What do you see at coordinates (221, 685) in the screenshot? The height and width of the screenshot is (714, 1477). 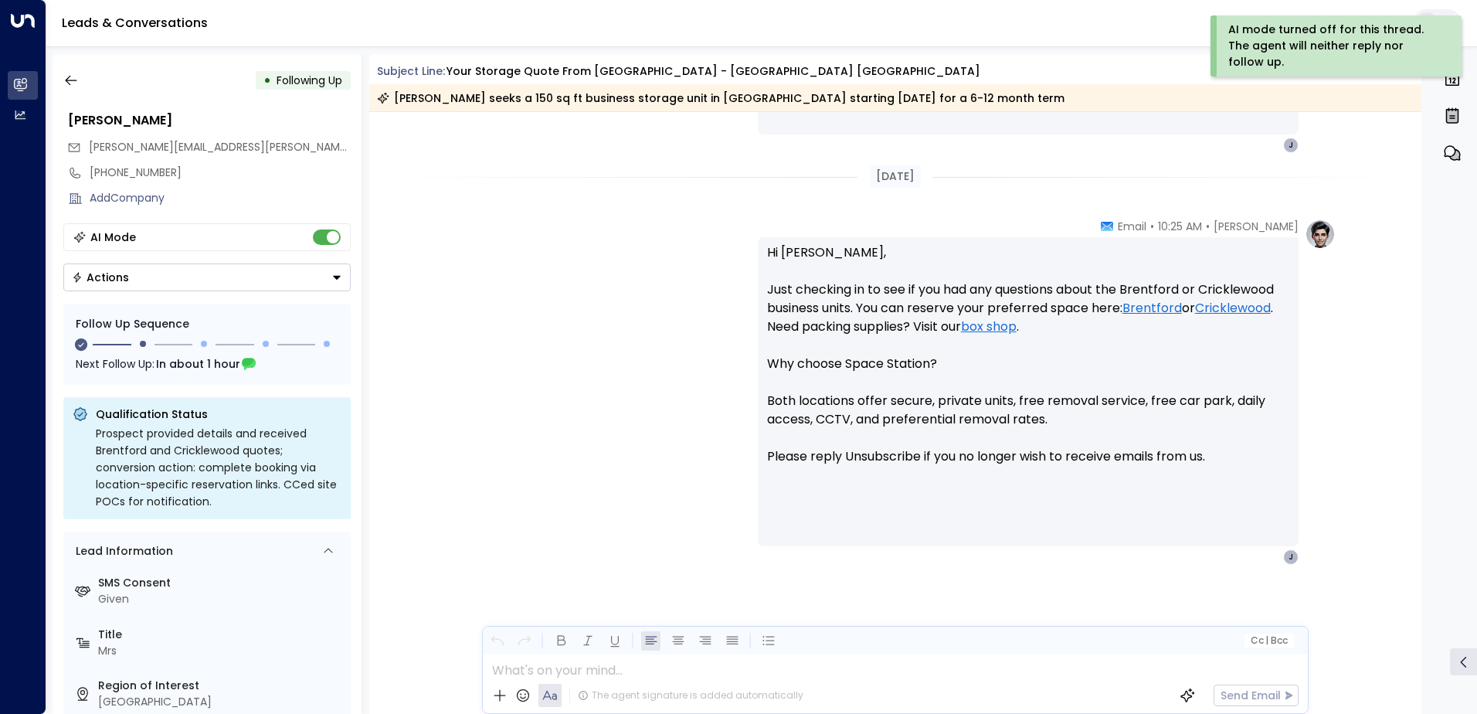 I see `label: Region of Interest` at bounding box center [221, 685].